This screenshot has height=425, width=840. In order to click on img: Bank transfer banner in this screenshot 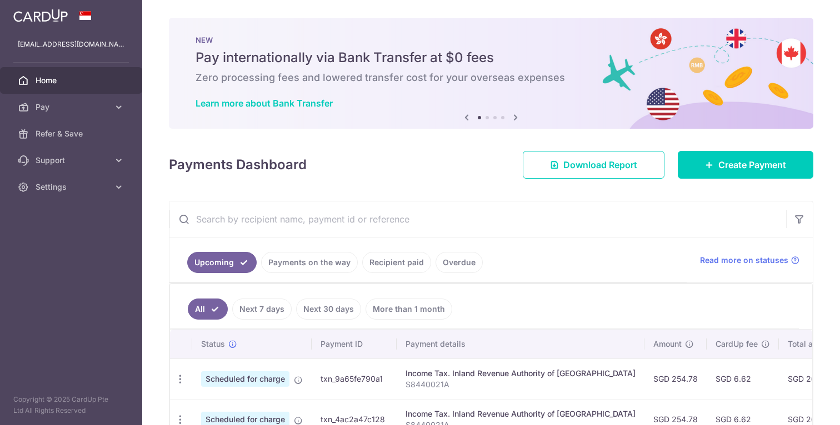, I will do `click(491, 73)`.